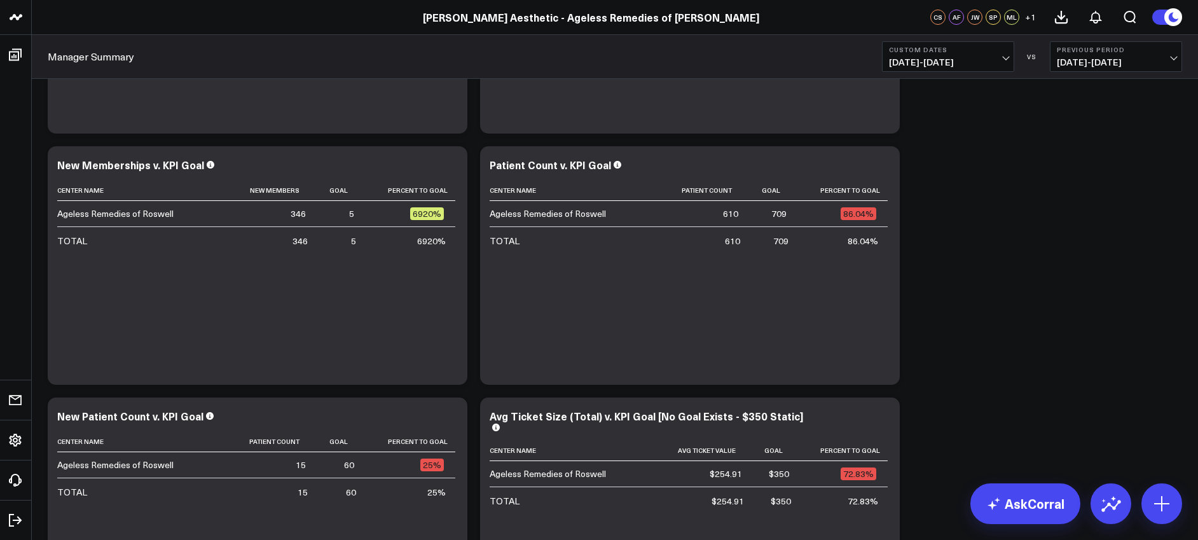  Describe the element at coordinates (948, 50) in the screenshot. I see `b: Custom Dates` at that location.